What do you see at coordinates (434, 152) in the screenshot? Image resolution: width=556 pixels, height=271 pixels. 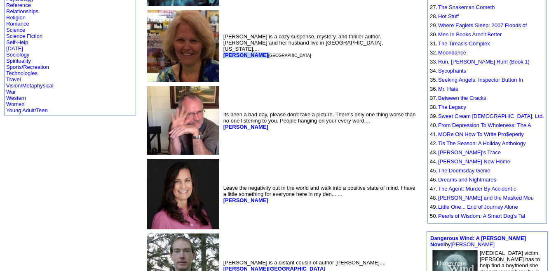 I see `font: 43.` at bounding box center [434, 152].